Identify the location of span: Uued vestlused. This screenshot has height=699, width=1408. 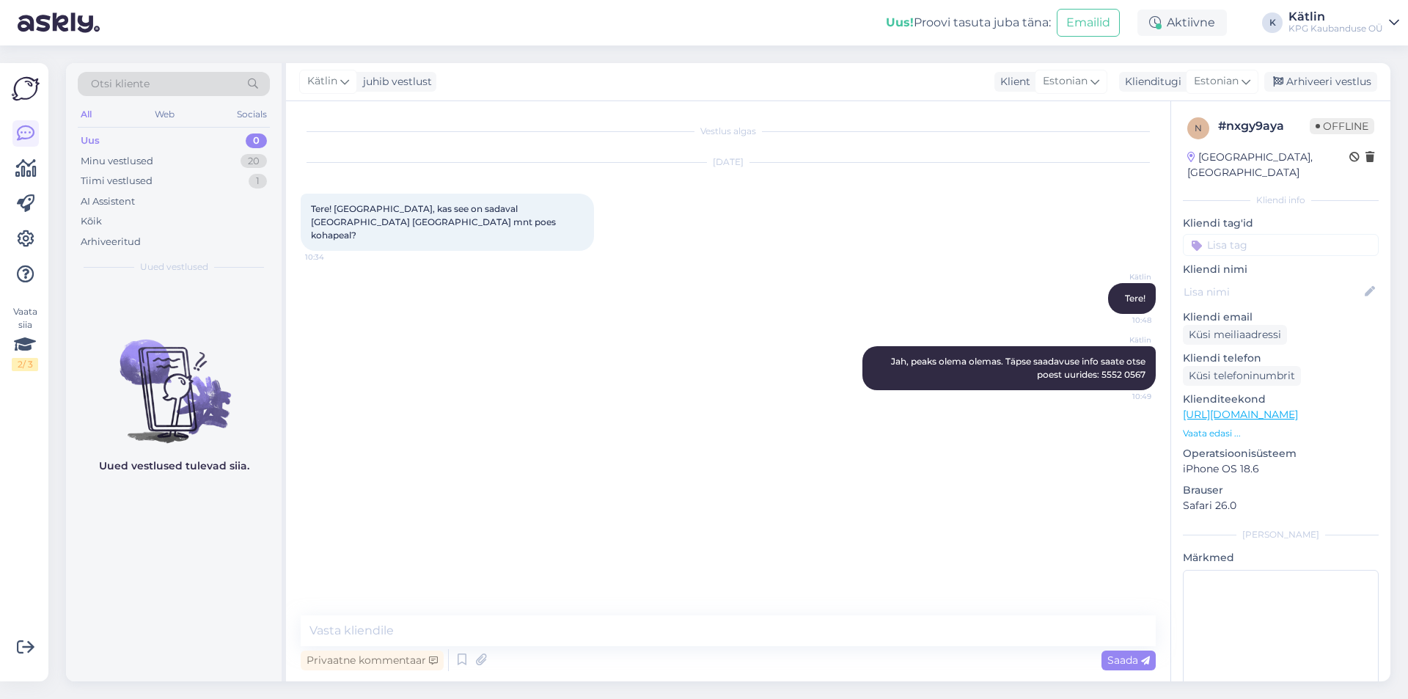
(174, 267).